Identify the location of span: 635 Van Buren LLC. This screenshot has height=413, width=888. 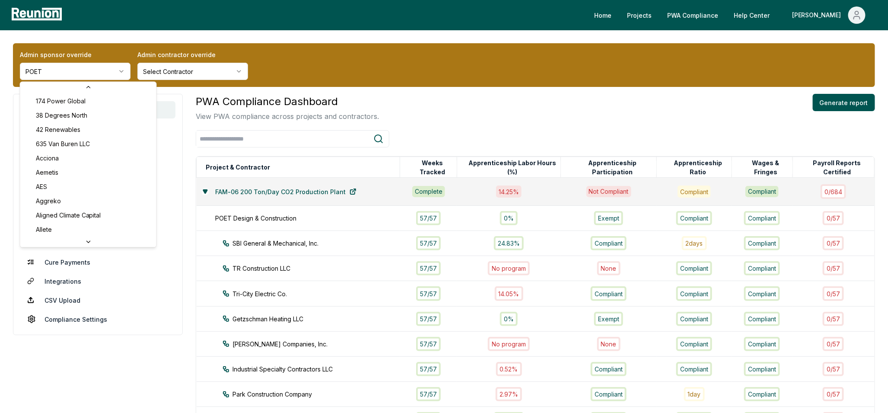
(63, 143).